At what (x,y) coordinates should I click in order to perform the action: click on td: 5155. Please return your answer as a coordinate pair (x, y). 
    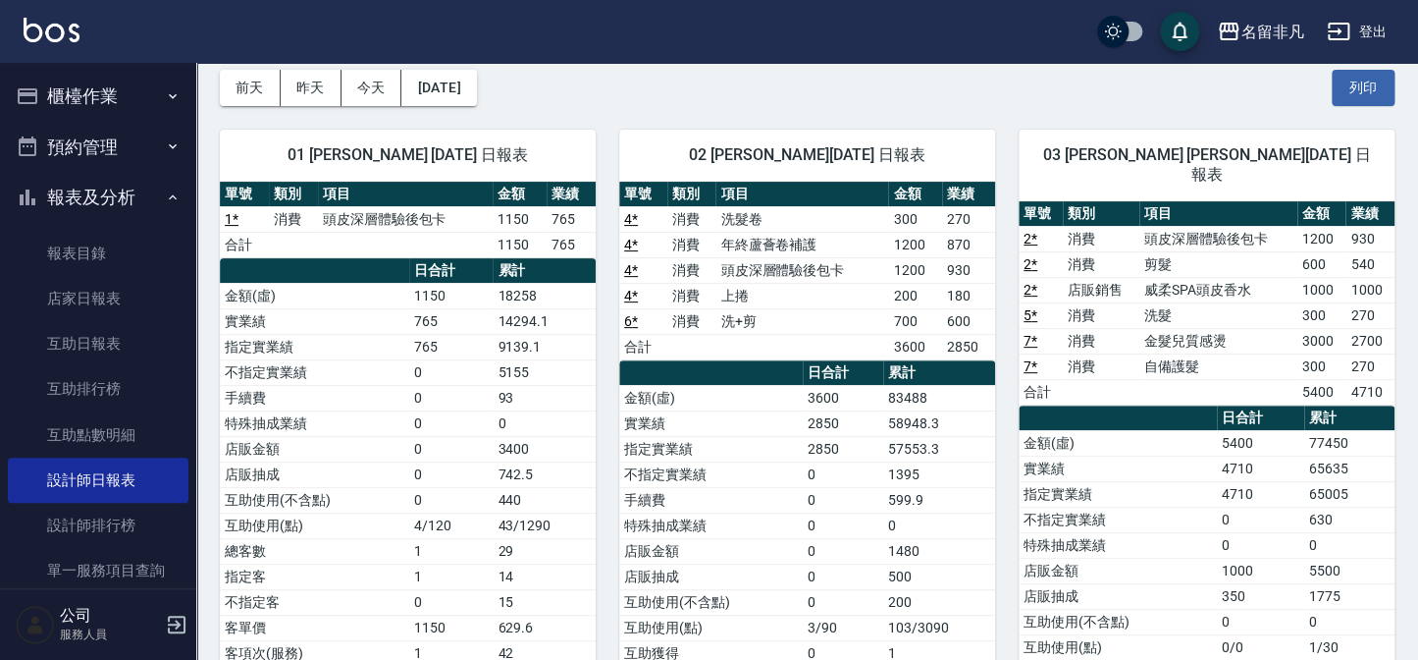
    Looking at the image, I should click on (544, 372).